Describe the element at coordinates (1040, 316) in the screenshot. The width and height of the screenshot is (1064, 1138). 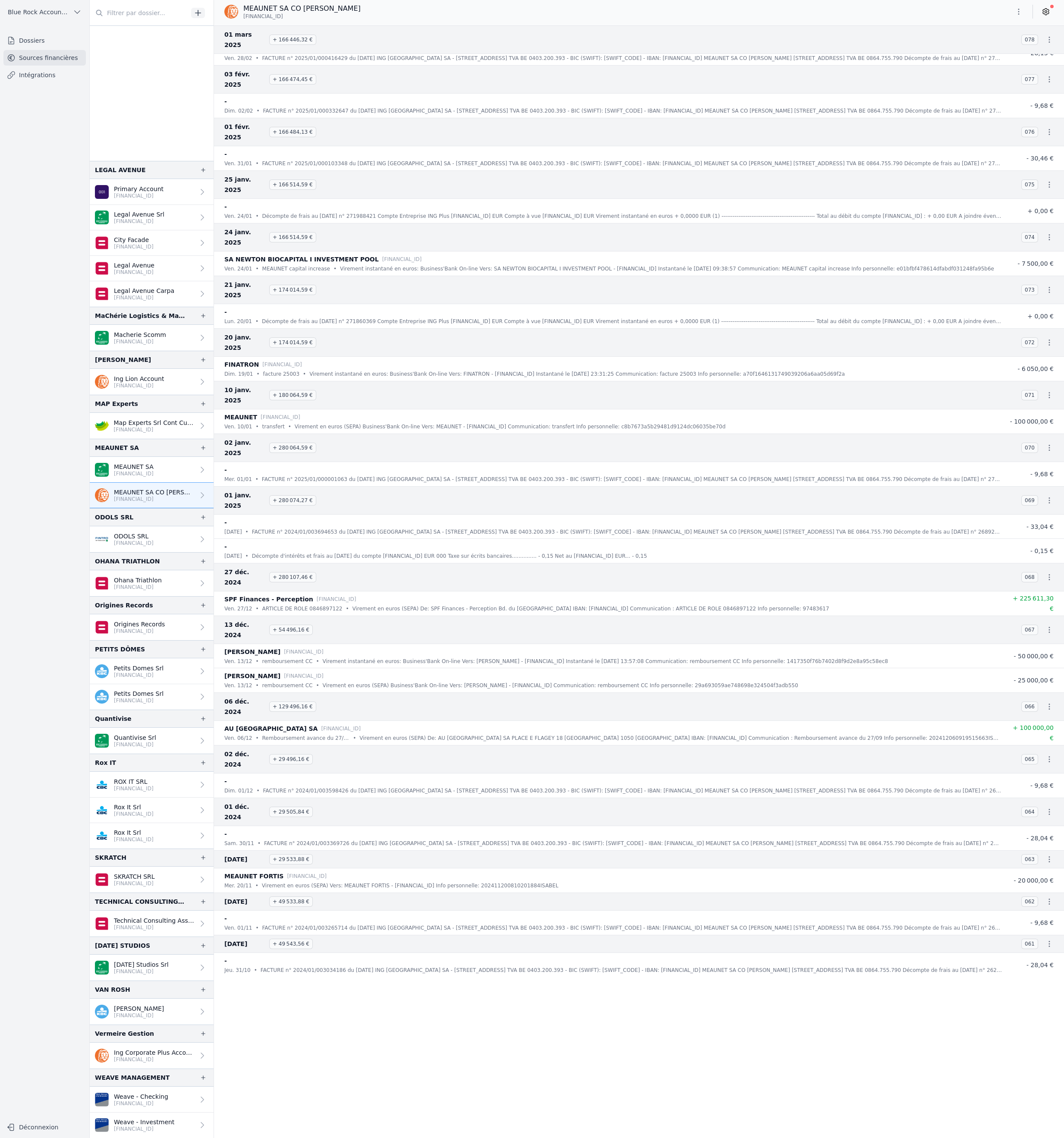
I see `span: + 0,00 €` at that location.